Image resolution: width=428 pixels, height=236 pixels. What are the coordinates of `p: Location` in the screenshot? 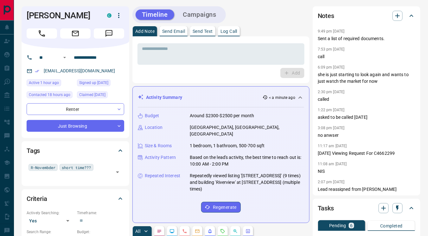 It's located at (154, 128).